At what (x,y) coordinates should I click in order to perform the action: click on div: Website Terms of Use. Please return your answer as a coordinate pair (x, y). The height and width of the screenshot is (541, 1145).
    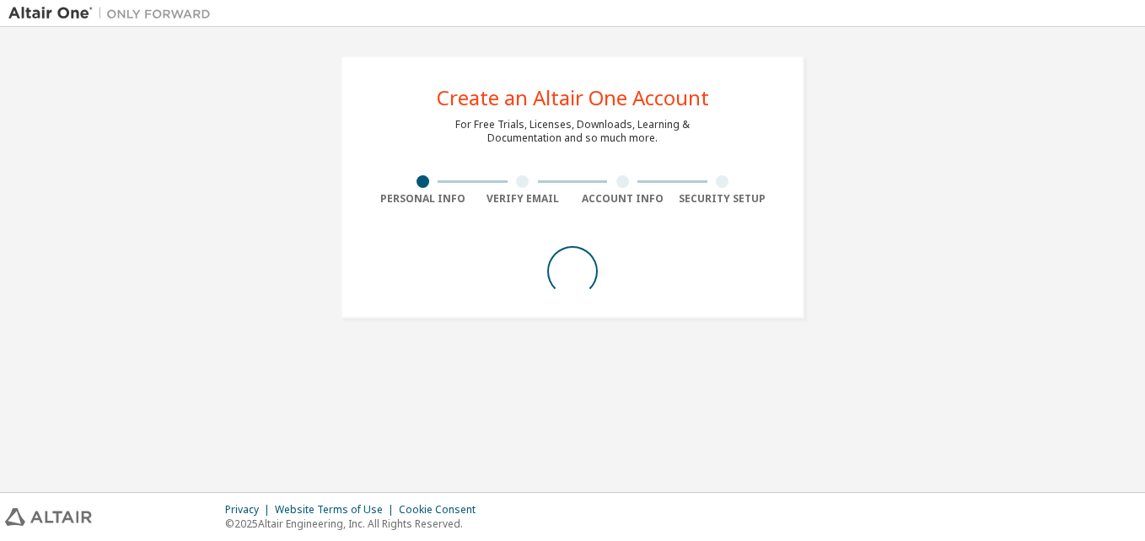
    Looking at the image, I should click on (336, 510).